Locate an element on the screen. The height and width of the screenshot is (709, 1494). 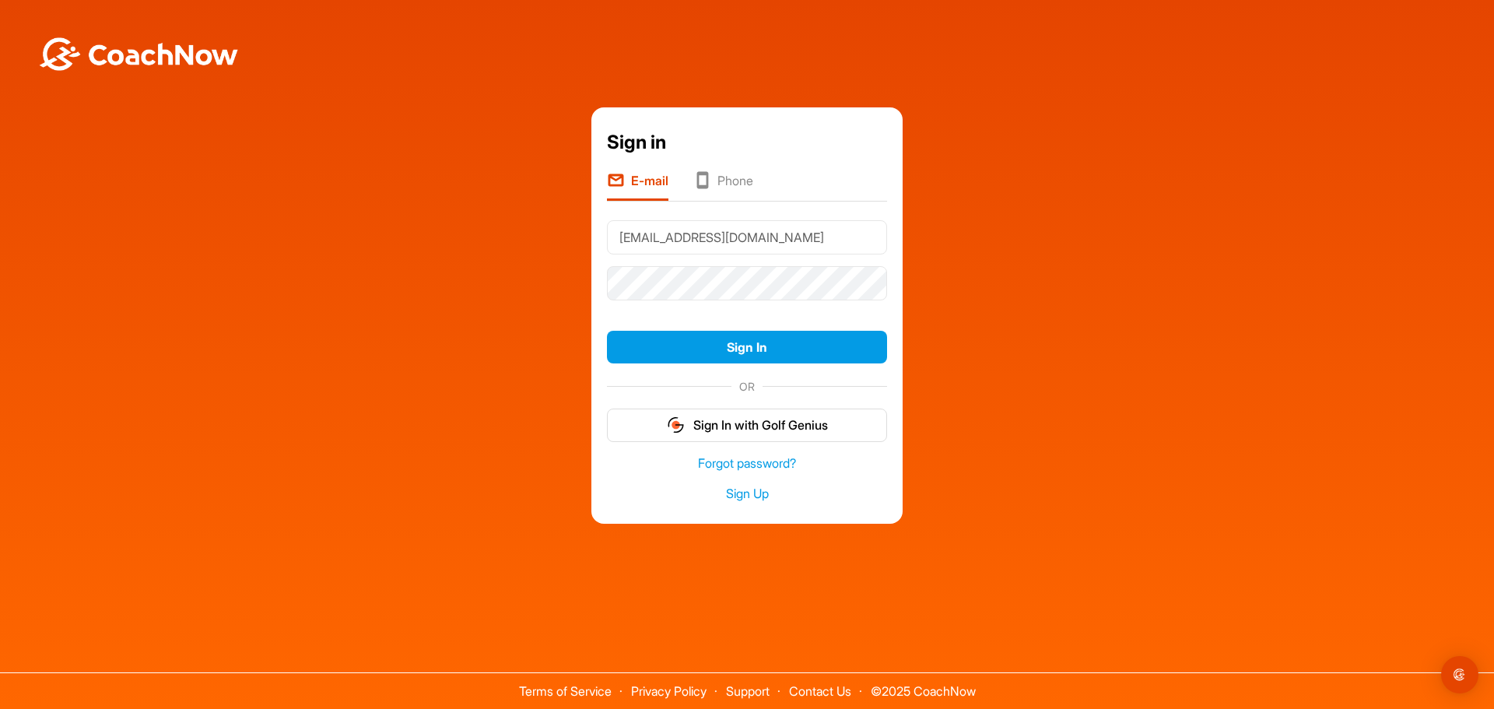
a: Contact Us is located at coordinates (820, 691).